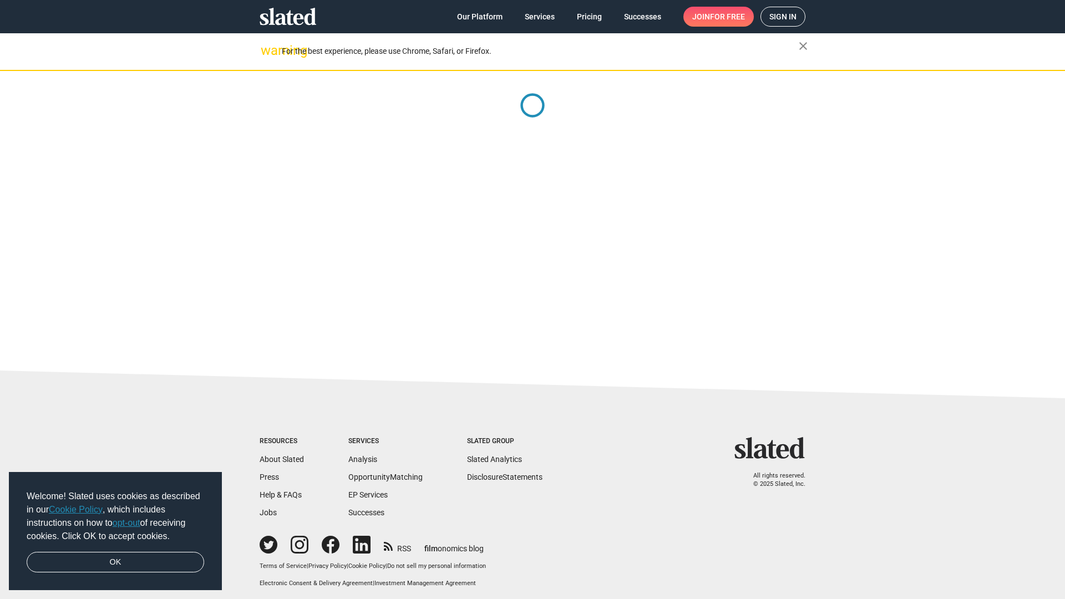 The height and width of the screenshot is (599, 1065). I want to click on a: Pricing, so click(589, 17).